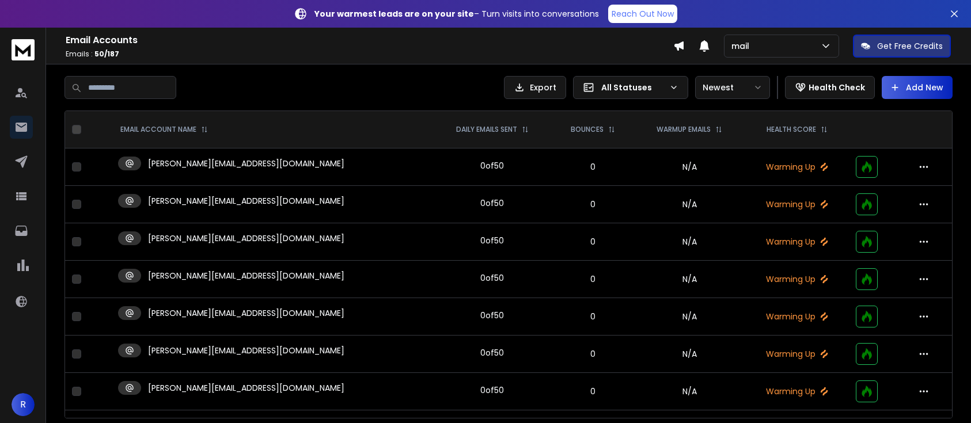 This screenshot has width=971, height=423. Describe the element at coordinates (742, 46) in the screenshot. I see `p: mail` at that location.